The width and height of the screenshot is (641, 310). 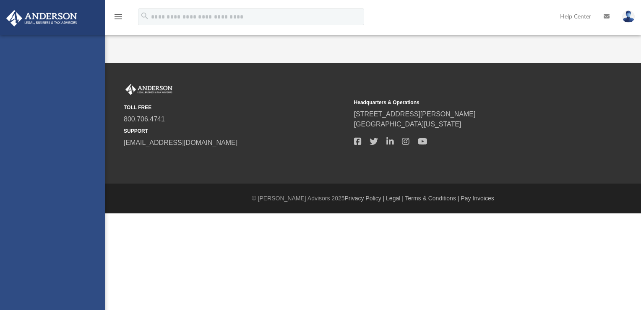 What do you see at coordinates (395, 198) in the screenshot?
I see `a: Legal |` at bounding box center [395, 198].